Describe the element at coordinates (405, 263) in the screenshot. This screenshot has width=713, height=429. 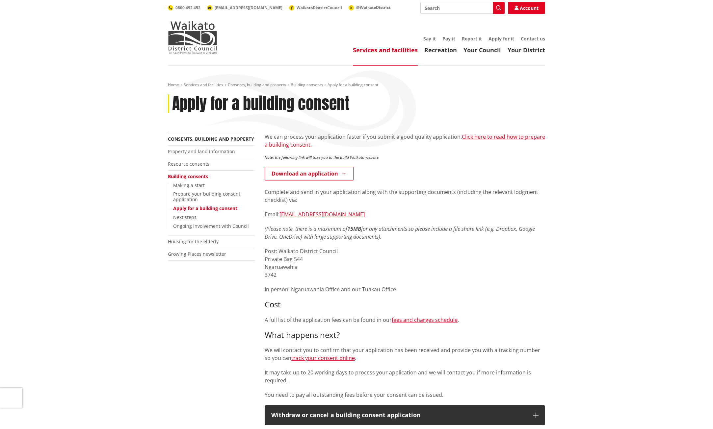
I see `p: Post: Waikato District Council Private Bag 544 Ngaruawahia 3742` at that location.